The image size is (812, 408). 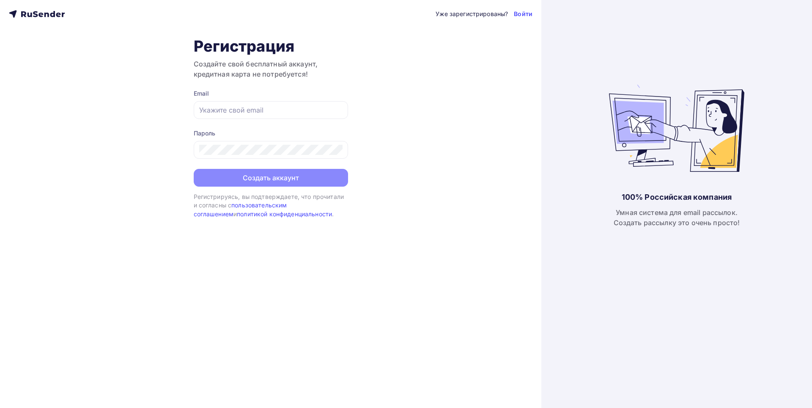 I want to click on div: Регистрируясь, вы подтверждаете, что прочитали и согласны с и ., so click(x=271, y=205).